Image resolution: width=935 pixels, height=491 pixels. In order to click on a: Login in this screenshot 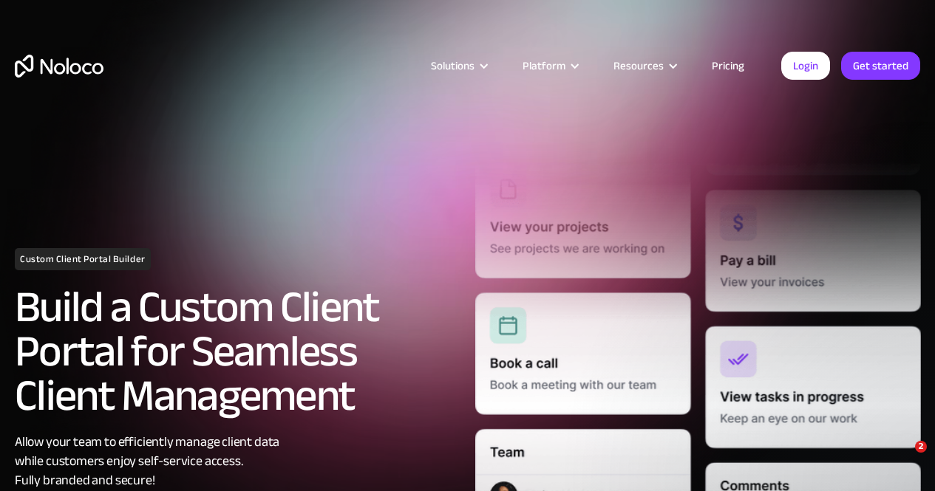, I will do `click(806, 66)`.